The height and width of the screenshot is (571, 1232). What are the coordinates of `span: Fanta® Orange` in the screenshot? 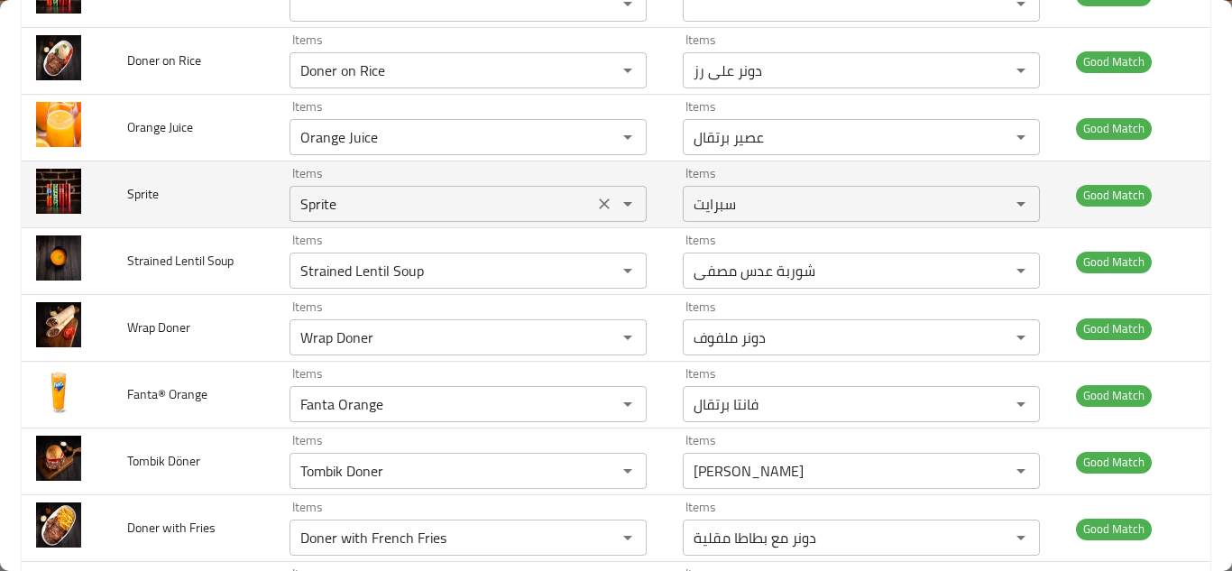 It's located at (167, 394).